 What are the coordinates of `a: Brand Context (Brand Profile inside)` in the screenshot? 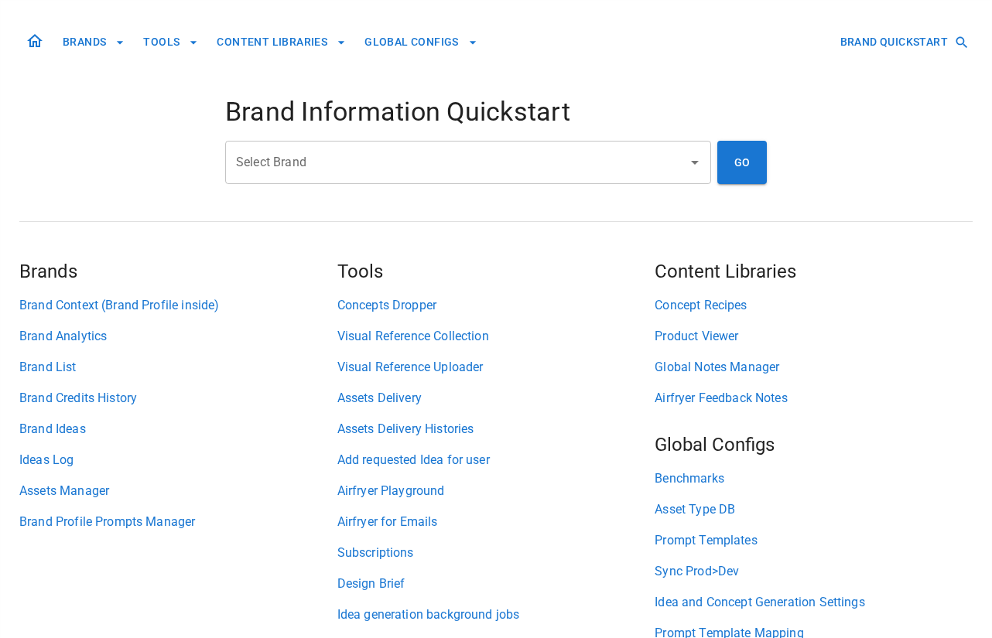 It's located at (178, 306).